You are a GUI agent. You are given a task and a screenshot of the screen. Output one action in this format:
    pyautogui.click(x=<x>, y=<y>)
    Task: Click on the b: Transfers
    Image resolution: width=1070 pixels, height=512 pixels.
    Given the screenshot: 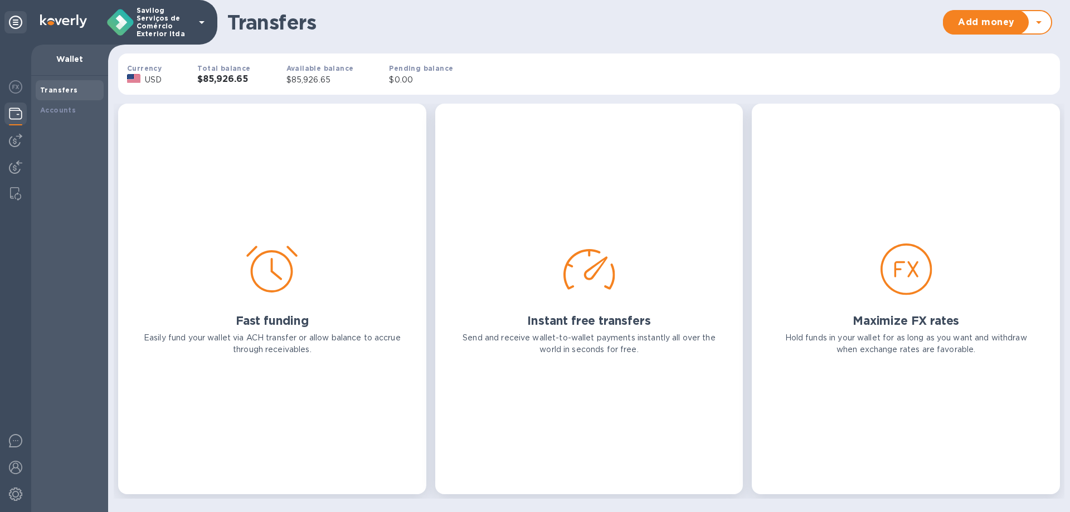 What is the action you would take?
    pyautogui.click(x=59, y=90)
    